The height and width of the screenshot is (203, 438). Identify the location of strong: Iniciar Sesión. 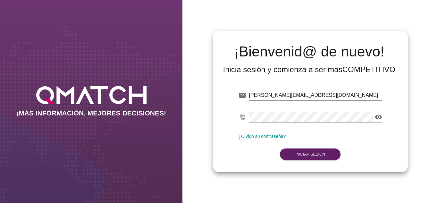
(310, 154).